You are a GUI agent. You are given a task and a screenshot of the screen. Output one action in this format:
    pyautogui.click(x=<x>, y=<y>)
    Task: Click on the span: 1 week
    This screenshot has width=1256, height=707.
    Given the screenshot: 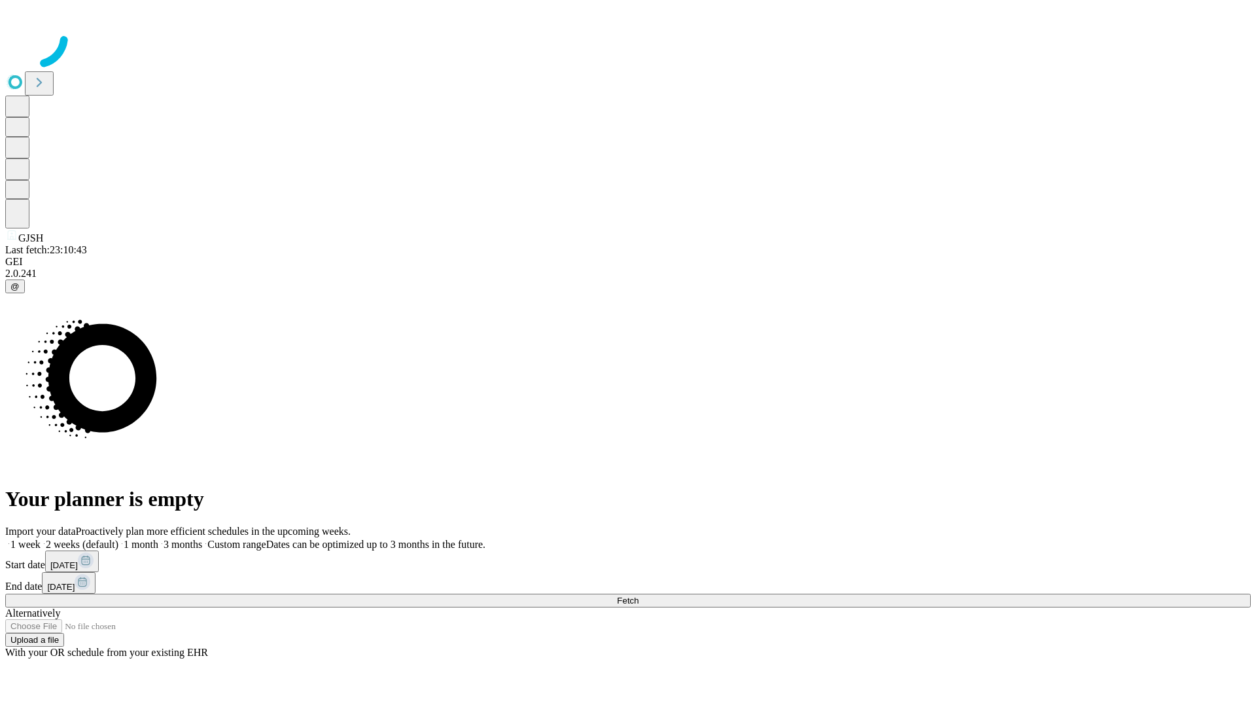 What is the action you would take?
    pyautogui.click(x=26, y=544)
    